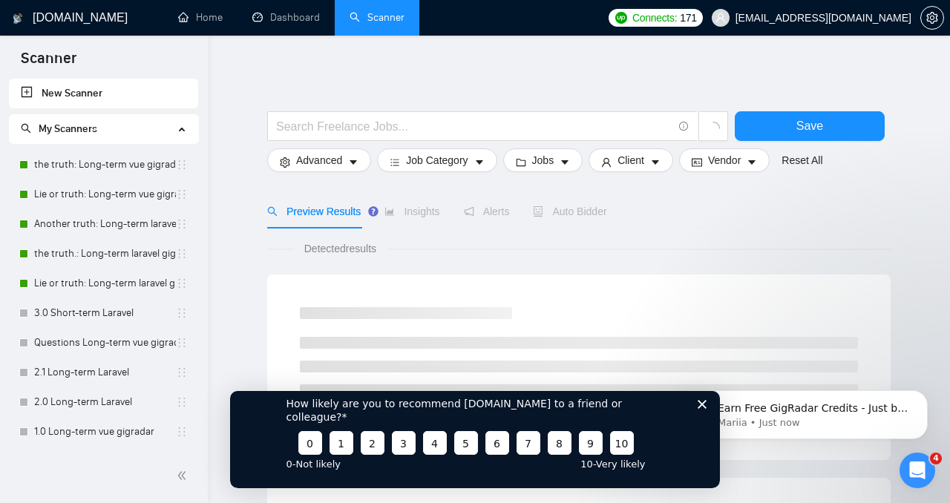 This screenshot has width=950, height=503. What do you see at coordinates (148, 56) in the screenshot?
I see `div: message notification from Mariia, Just now. Earn Free GigRadar Credits - Just by Sharing Your Sto...` at bounding box center [148, 56].